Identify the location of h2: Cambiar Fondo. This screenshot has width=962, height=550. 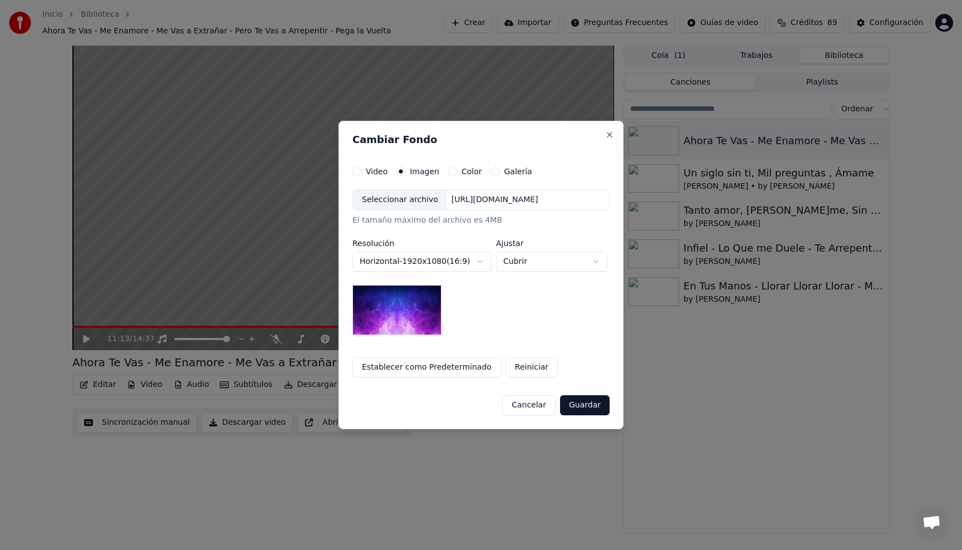
(481, 140).